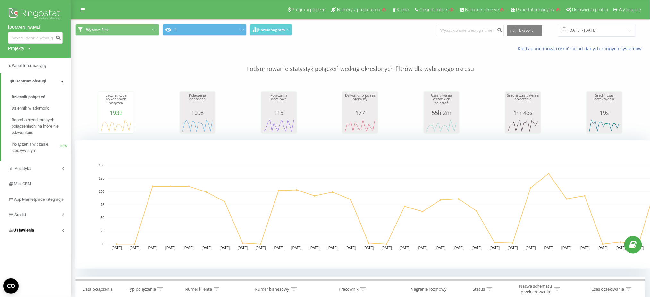 The height and width of the screenshot is (297, 650). What do you see at coordinates (16, 48) in the screenshot?
I see `div: Projekty` at bounding box center [16, 48].